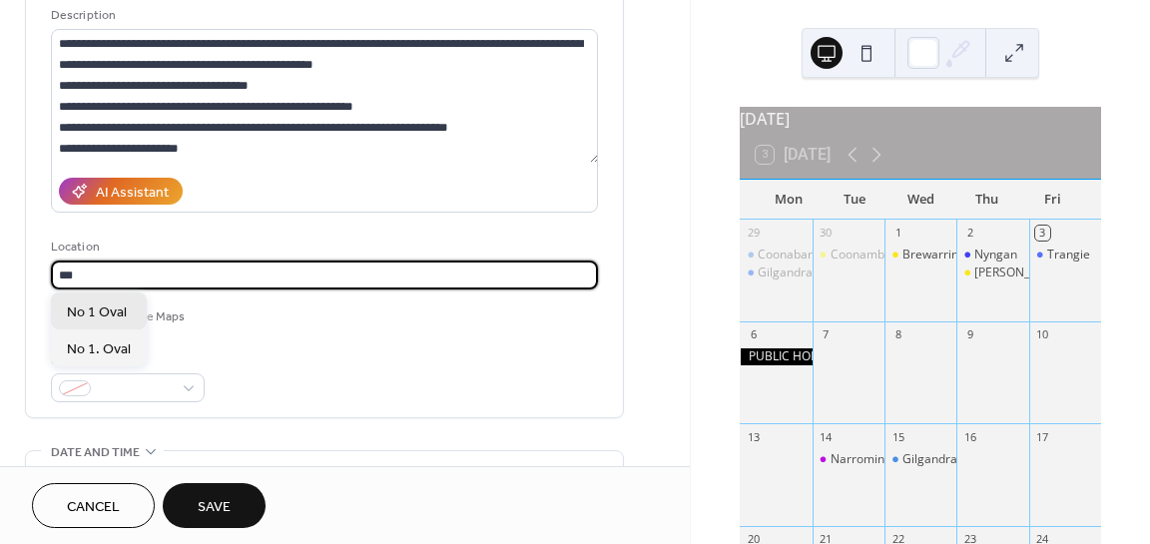 The width and height of the screenshot is (1150, 544). What do you see at coordinates (826, 233) in the screenshot?
I see `div: 30` at bounding box center [826, 233].